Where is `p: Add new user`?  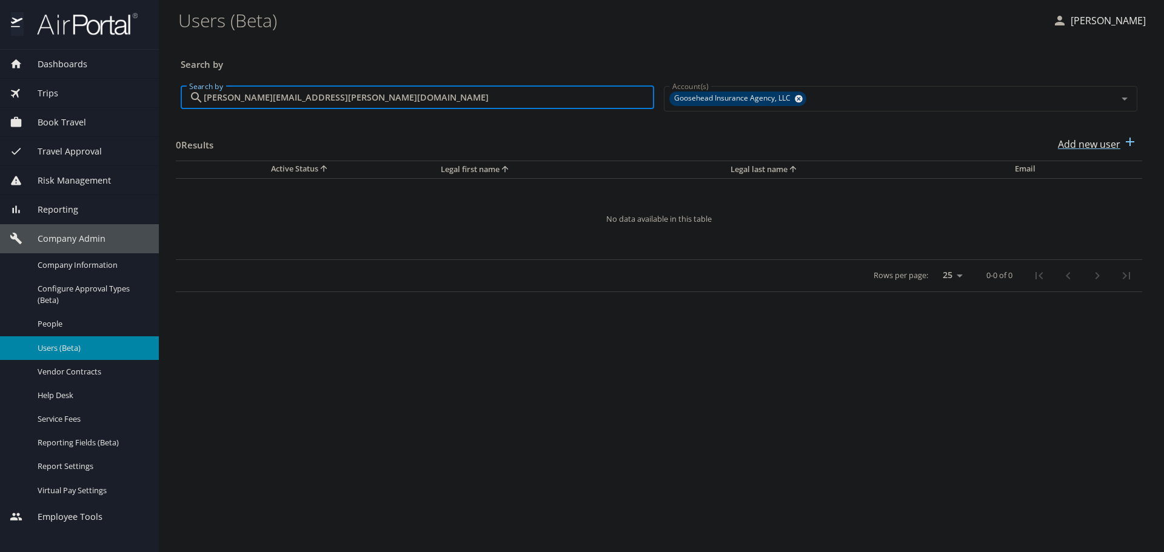 p: Add new user is located at coordinates (1089, 144).